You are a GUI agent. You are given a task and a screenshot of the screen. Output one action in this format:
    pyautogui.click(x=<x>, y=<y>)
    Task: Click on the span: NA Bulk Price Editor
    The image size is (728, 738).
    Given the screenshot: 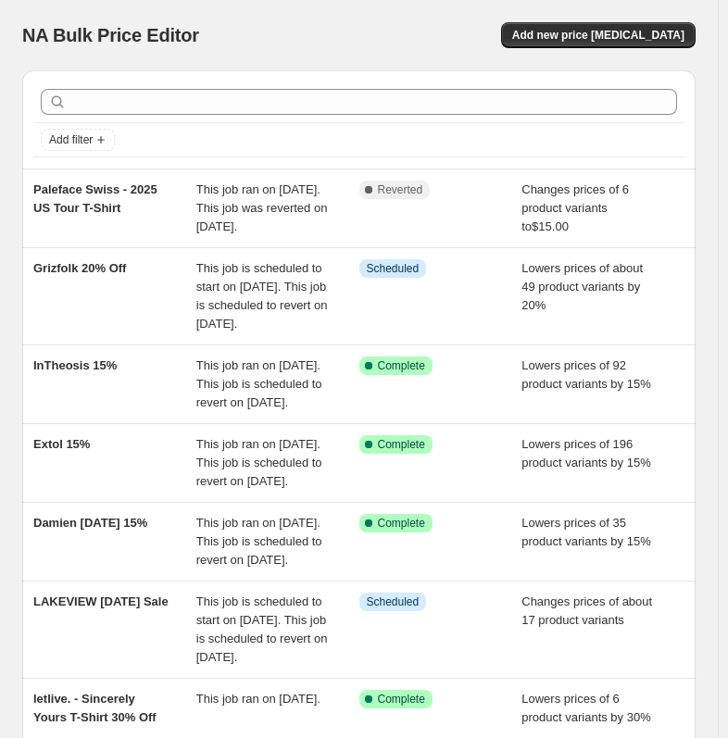 What is the action you would take?
    pyautogui.click(x=110, y=35)
    